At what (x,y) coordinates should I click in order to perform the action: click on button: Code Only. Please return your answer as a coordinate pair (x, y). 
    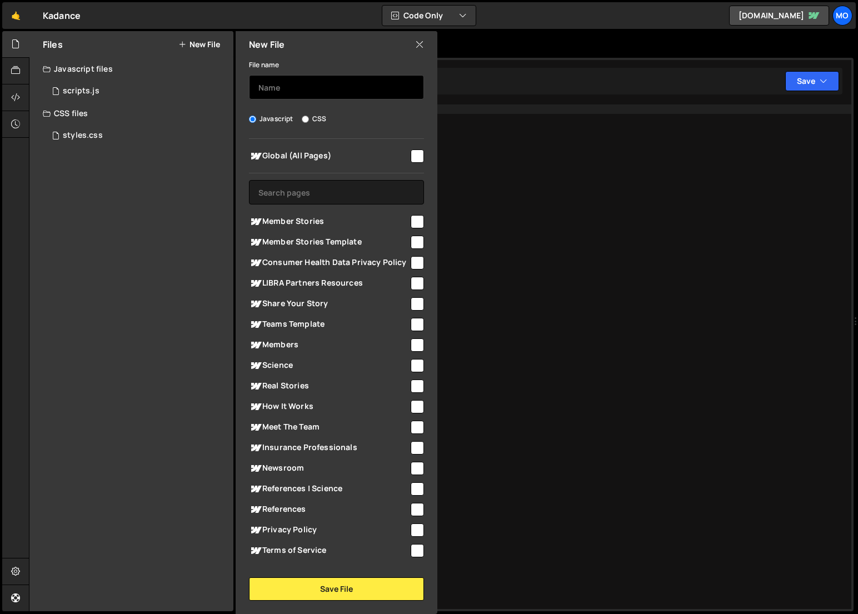
    Looking at the image, I should click on (429, 16).